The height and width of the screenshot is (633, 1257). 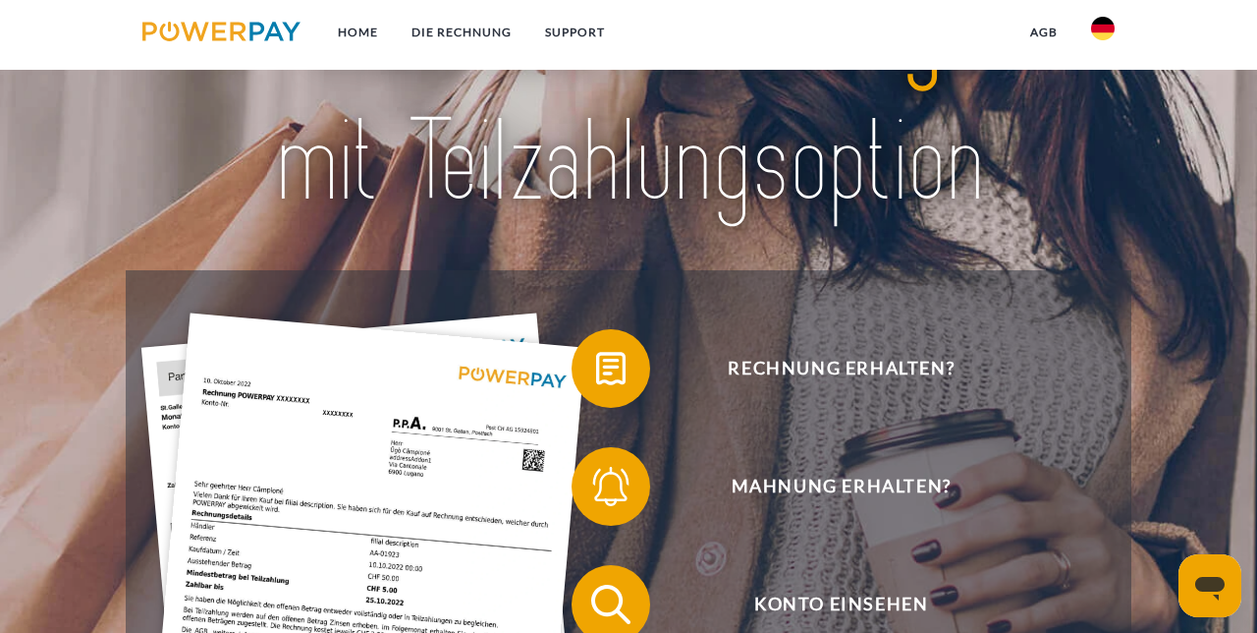 I want to click on img: qb_bell.svg, so click(x=611, y=486).